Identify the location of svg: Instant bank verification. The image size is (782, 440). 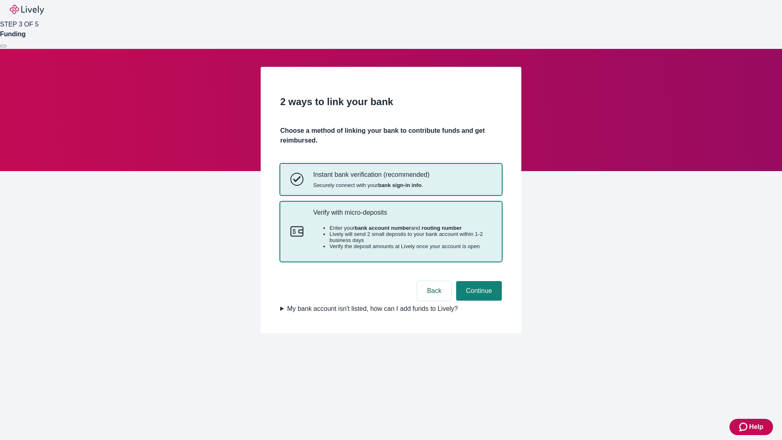
(297, 179).